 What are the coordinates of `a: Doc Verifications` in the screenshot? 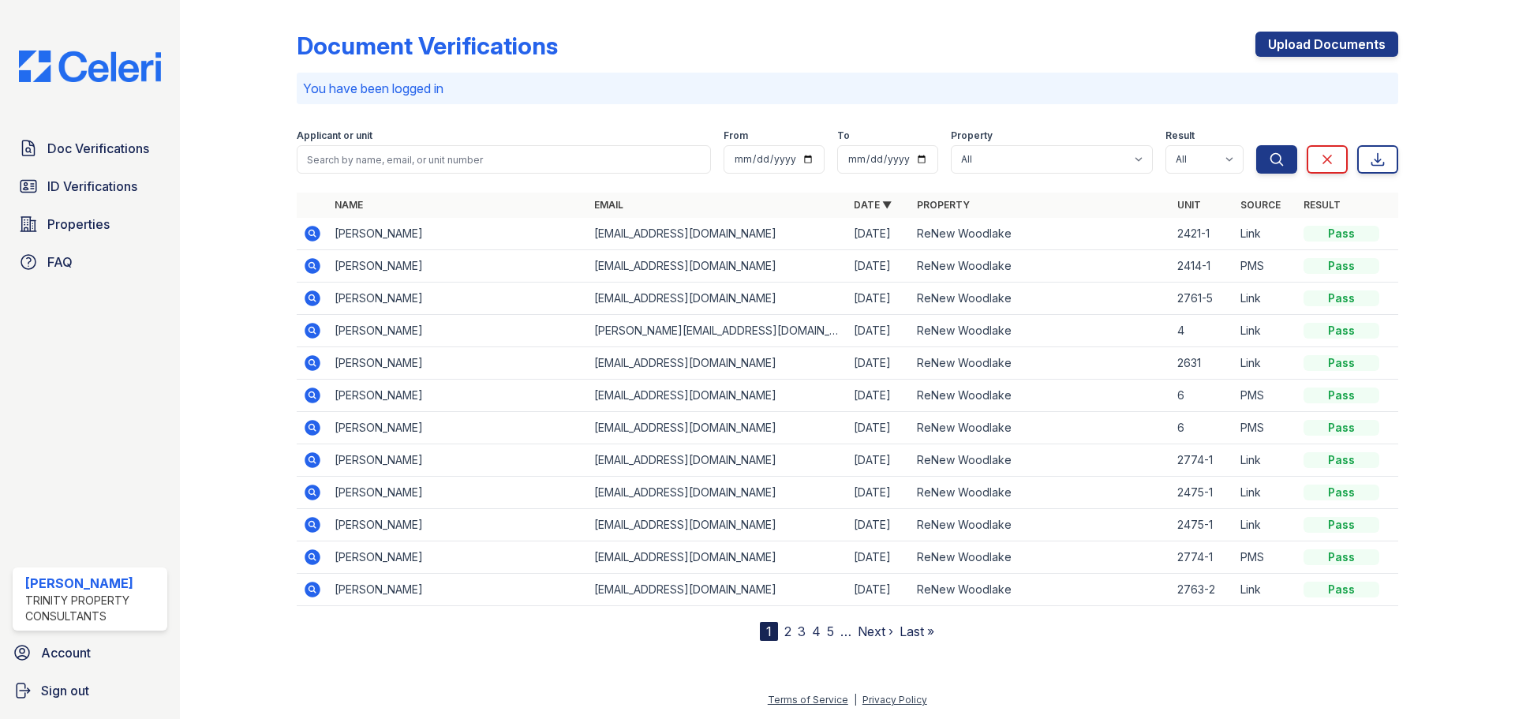 It's located at (90, 148).